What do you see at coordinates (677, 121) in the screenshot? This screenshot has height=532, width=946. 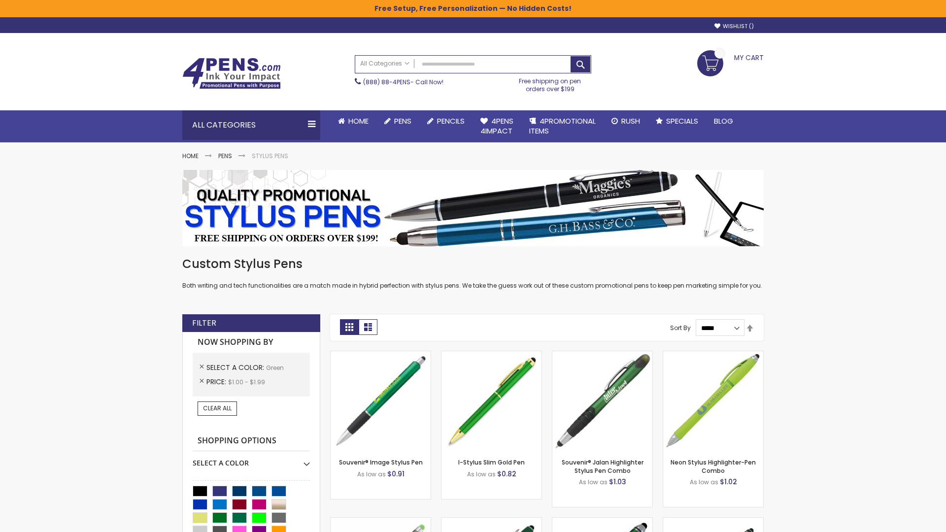 I see `a: Specials` at bounding box center [677, 121].